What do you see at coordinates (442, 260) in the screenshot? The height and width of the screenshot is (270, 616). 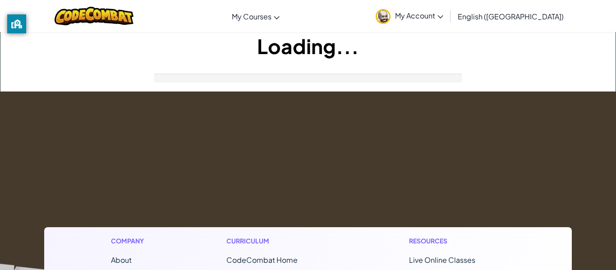 I see `a: Live Online Classes` at bounding box center [442, 260].